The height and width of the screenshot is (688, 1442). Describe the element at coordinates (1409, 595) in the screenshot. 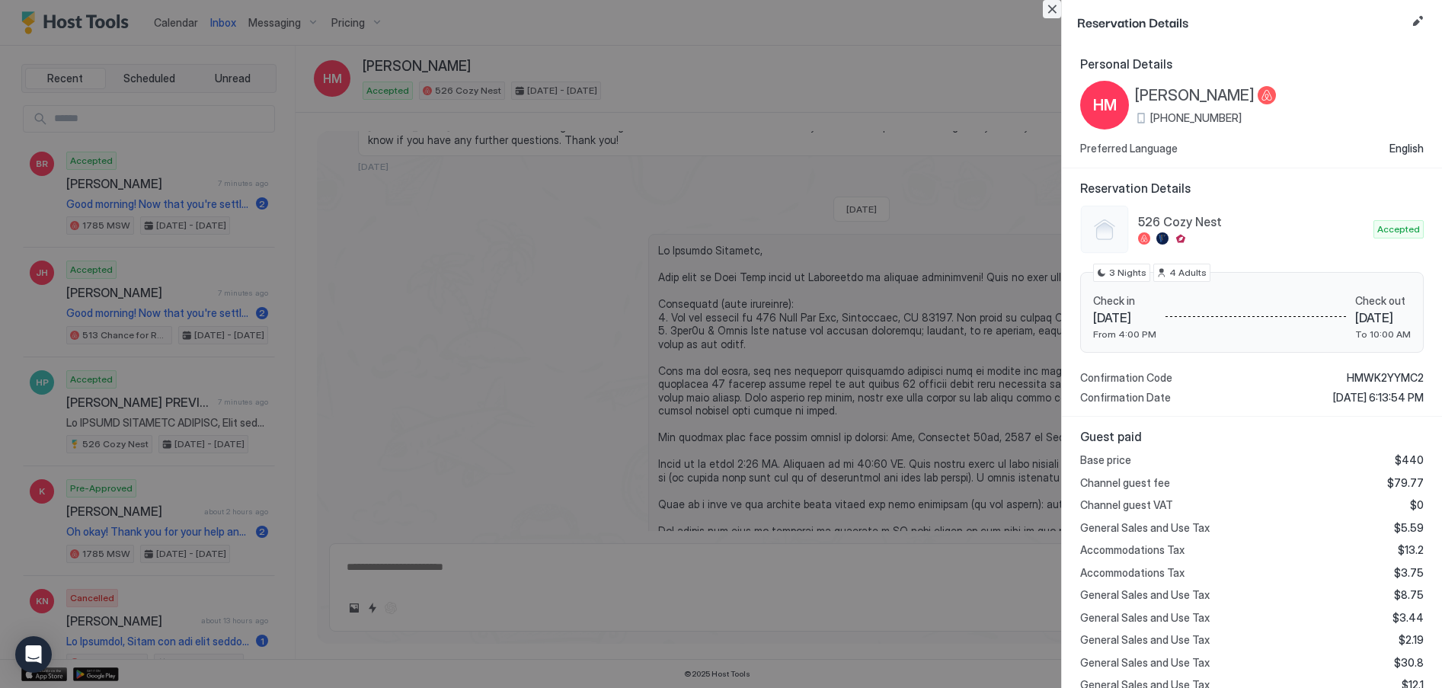

I see `span: $8.75` at that location.